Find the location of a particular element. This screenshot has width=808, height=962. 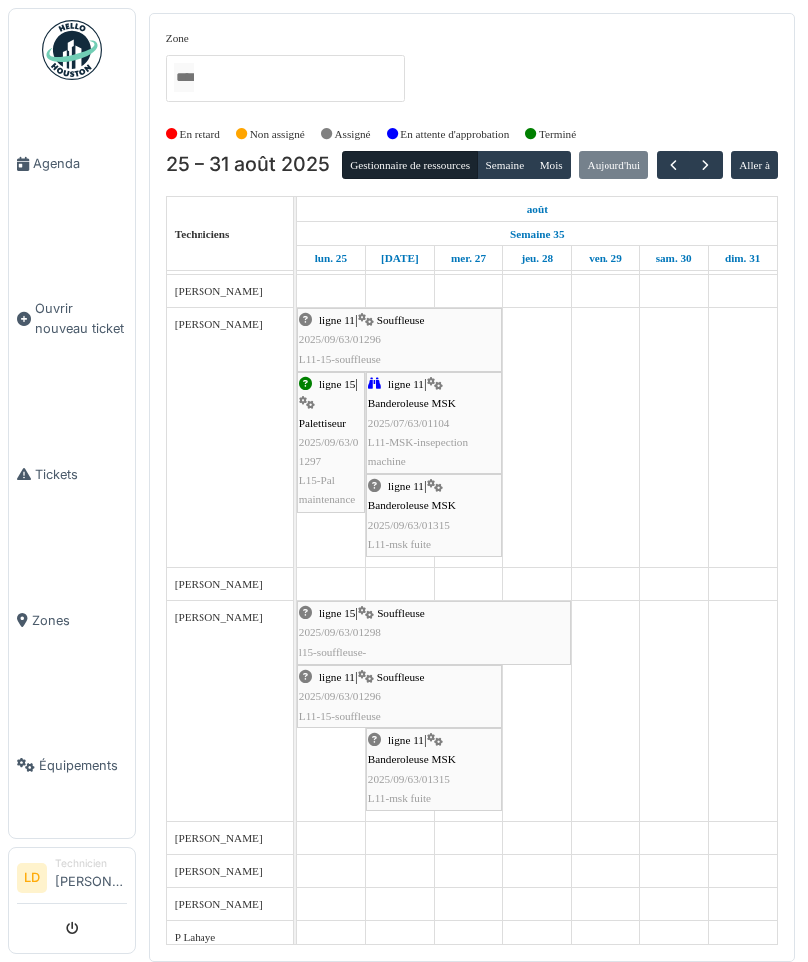

span: Zones is located at coordinates (79, 620).